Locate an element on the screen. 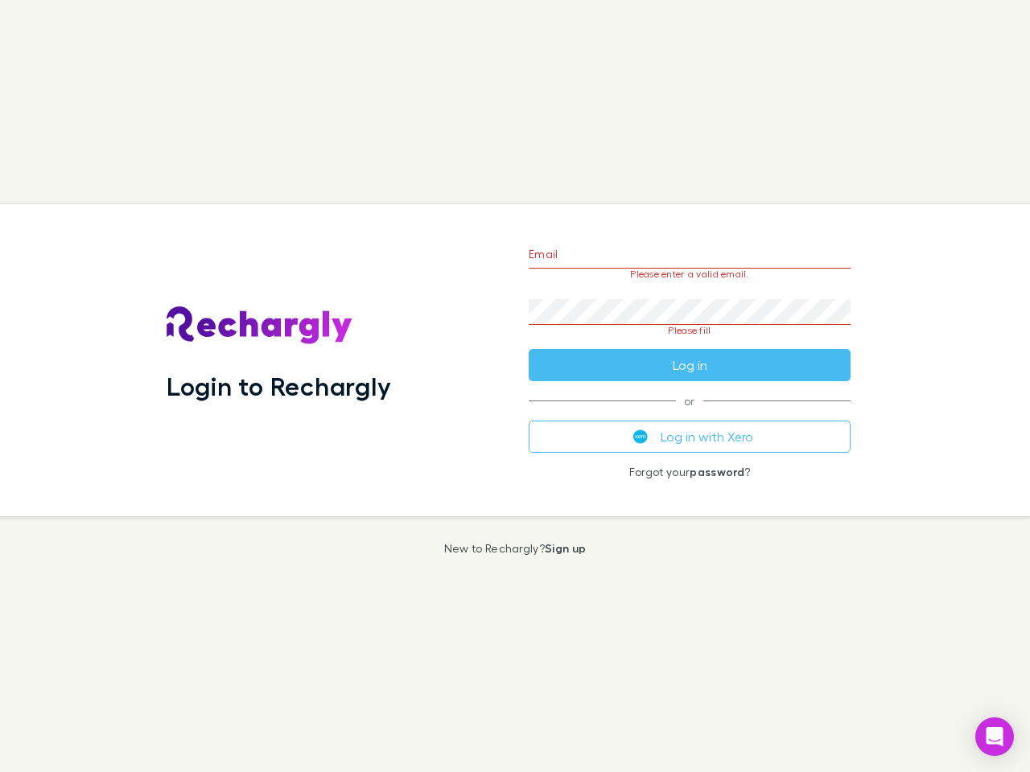 The width and height of the screenshot is (1030, 772). button: Log in with Xero is located at coordinates (690, 437).